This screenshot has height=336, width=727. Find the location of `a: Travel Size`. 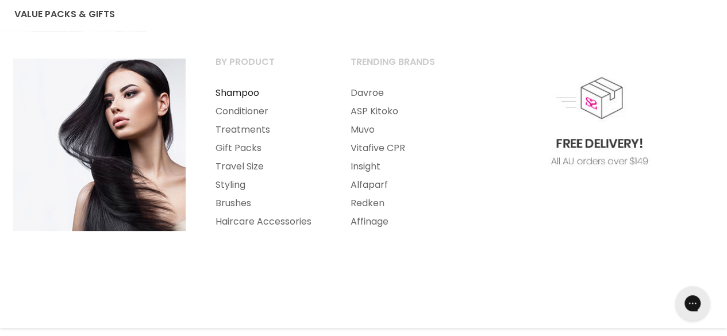

a: Travel Size is located at coordinates (267, 167).